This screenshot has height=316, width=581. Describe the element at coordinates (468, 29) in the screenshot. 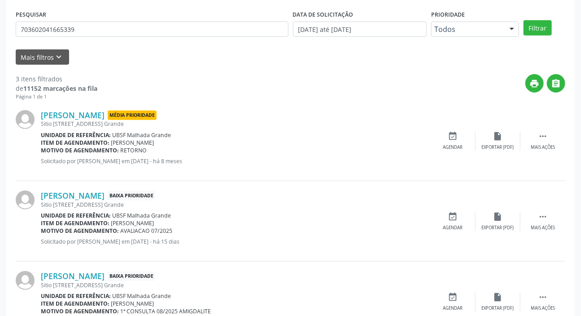

I see `span: Todos` at that location.